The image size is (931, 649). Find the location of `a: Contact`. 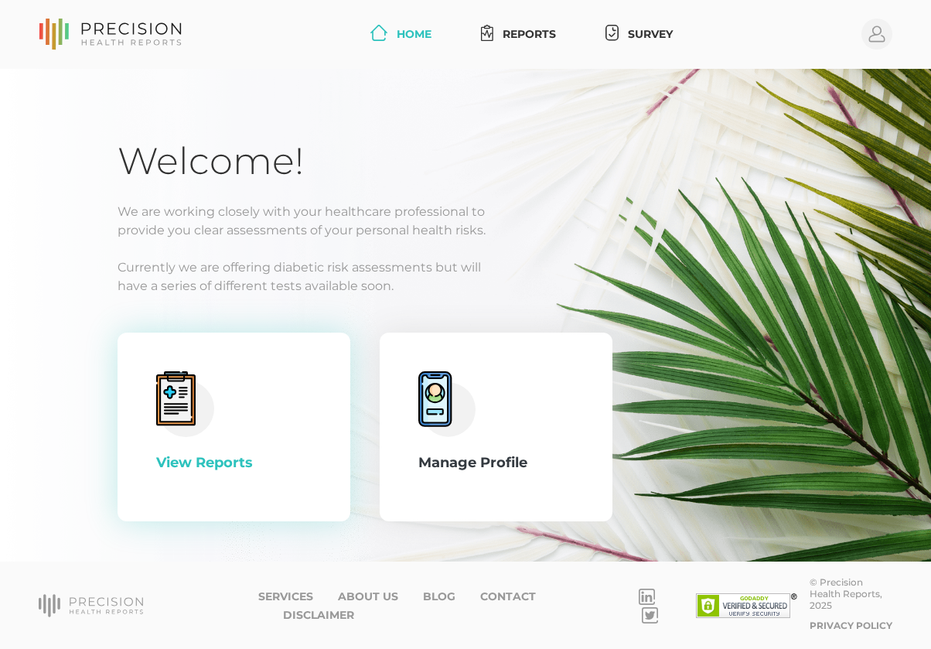

a: Contact is located at coordinates (508, 596).